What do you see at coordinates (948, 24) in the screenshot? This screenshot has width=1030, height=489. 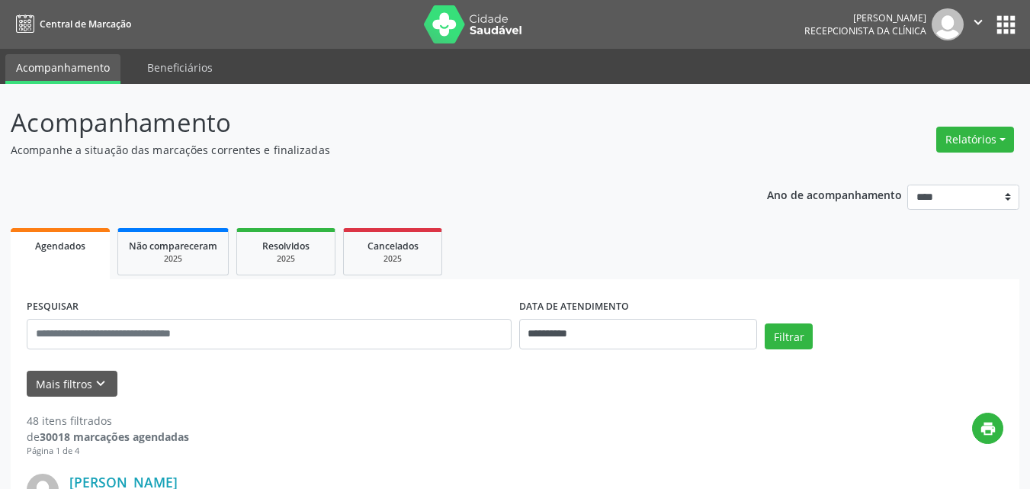 I see `img: img` at bounding box center [948, 24].